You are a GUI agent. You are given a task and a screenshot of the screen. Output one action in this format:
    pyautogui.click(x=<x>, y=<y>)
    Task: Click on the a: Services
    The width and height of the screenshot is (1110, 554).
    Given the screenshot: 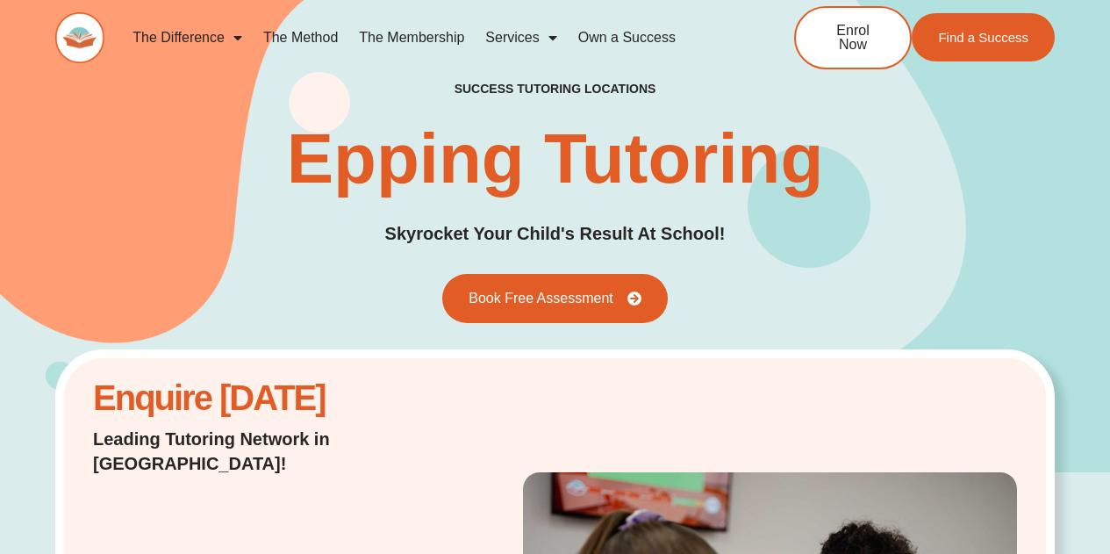 What is the action you would take?
    pyautogui.click(x=520, y=38)
    